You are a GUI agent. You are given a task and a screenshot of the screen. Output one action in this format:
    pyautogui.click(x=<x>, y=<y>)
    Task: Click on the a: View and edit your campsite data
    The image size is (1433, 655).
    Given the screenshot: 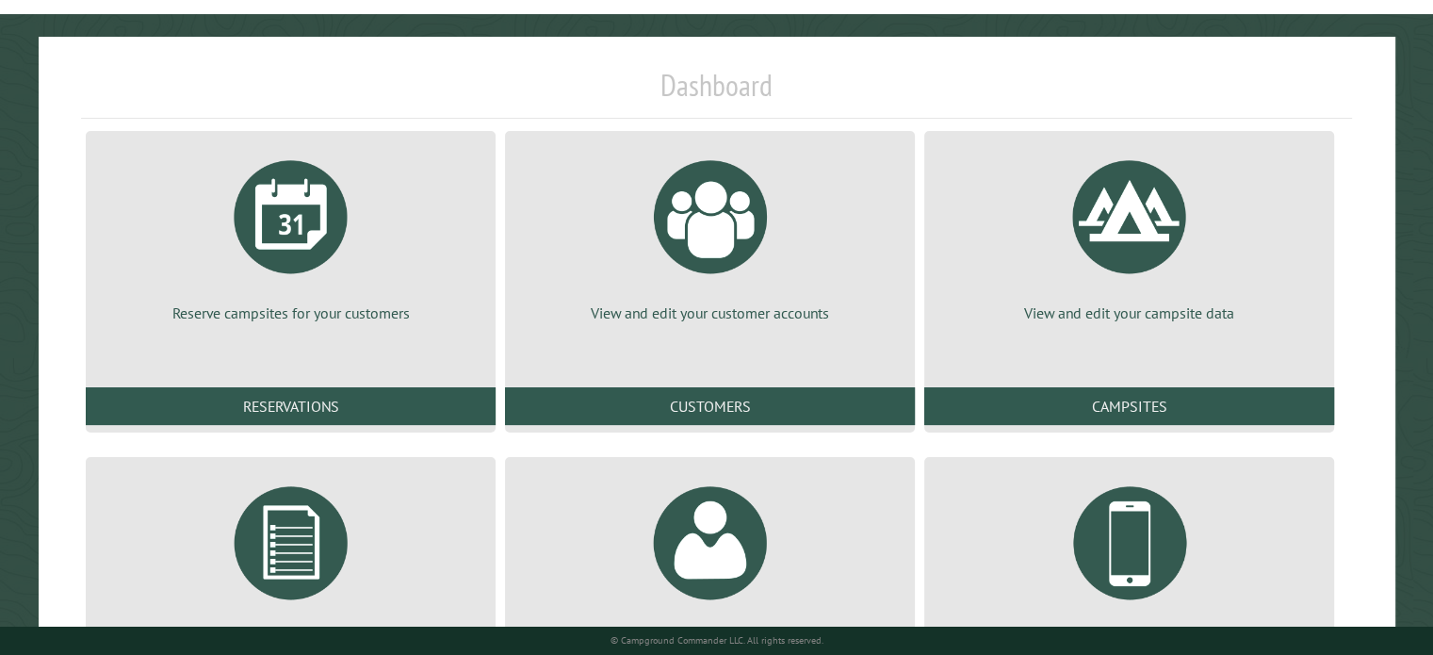 What is the action you would take?
    pyautogui.click(x=1128, y=235)
    